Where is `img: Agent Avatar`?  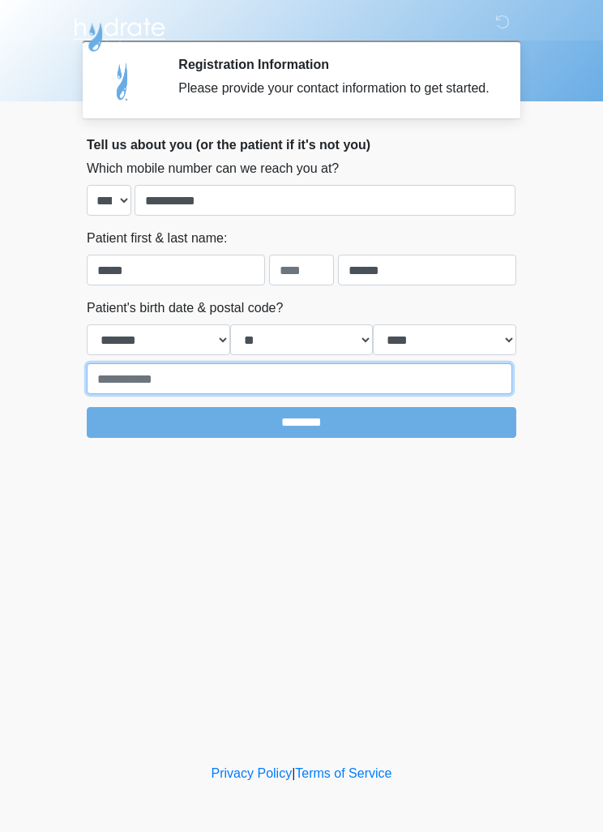
img: Agent Avatar is located at coordinates (123, 81).